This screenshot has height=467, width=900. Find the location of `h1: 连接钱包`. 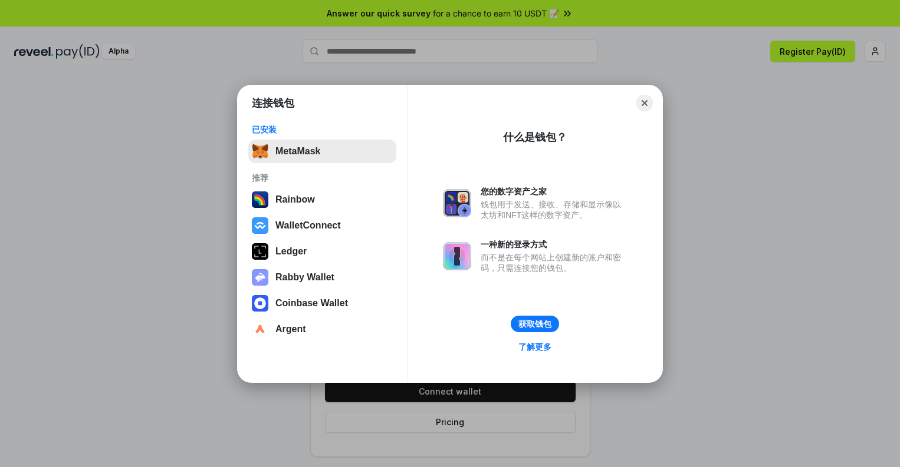

h1: 连接钱包 is located at coordinates (273, 103).